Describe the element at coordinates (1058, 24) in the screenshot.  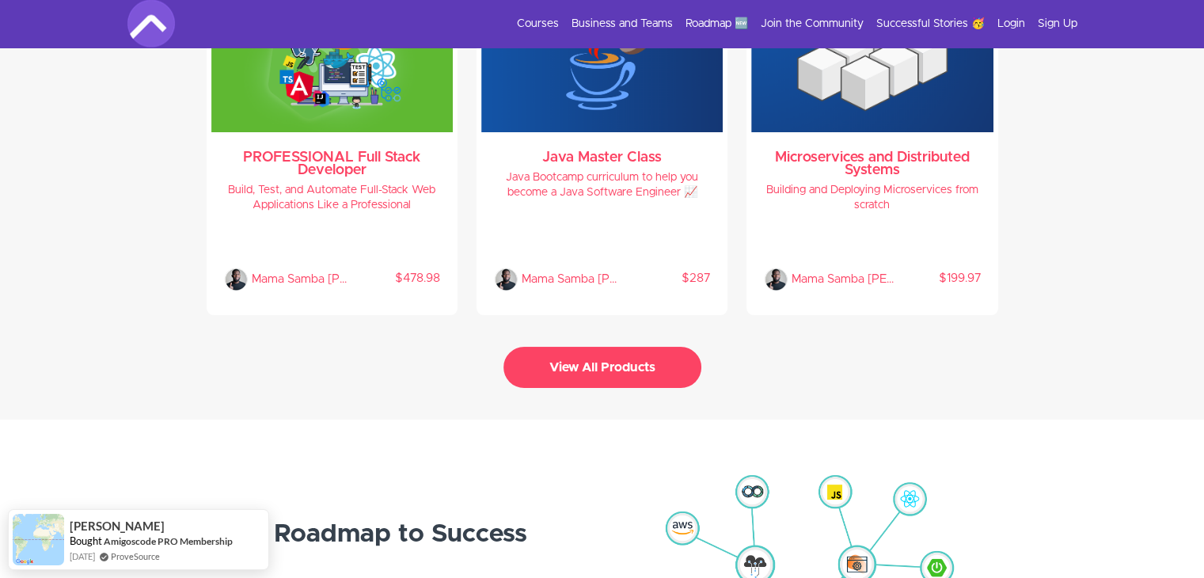
I see `a: Sign Up` at that location.